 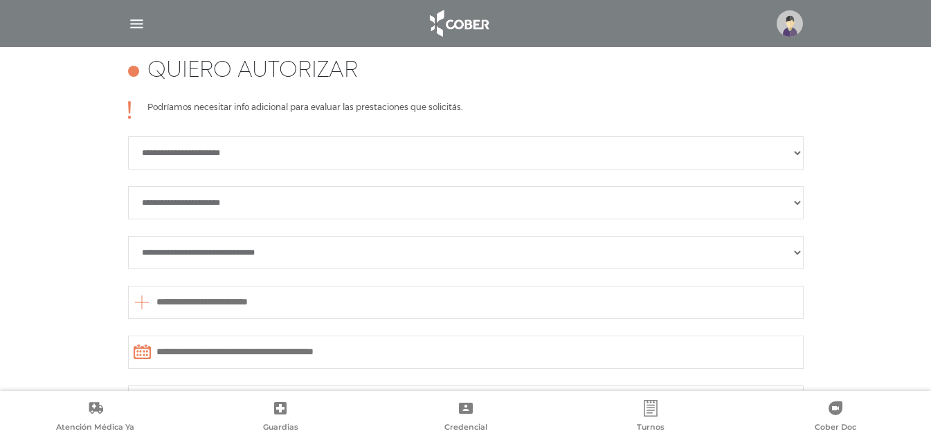 What do you see at coordinates (835, 417) in the screenshot?
I see `a: Cober Doc` at bounding box center [835, 417].